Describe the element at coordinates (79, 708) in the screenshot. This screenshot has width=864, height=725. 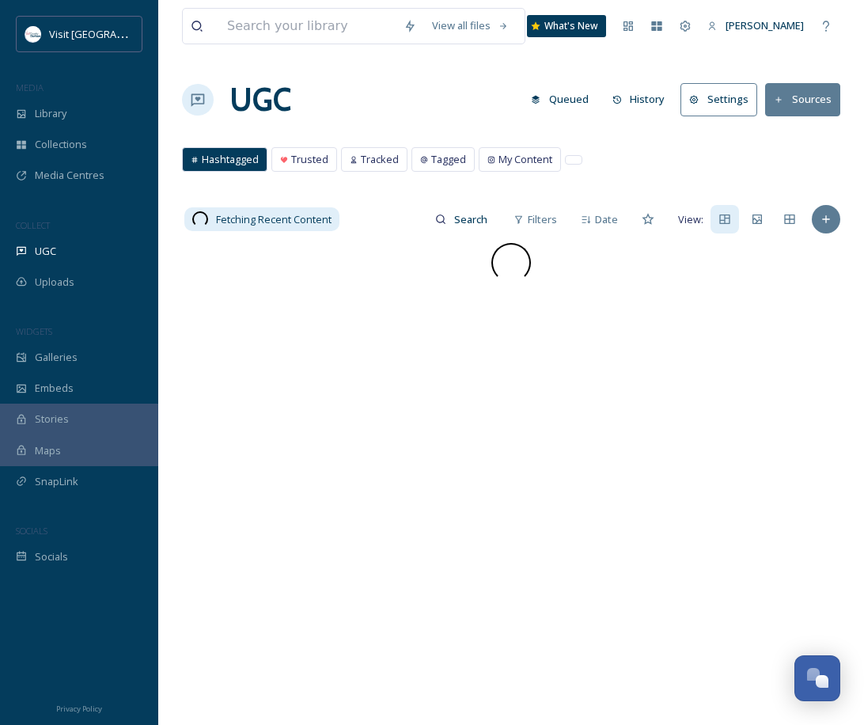
I see `span: Privacy Policy` at that location.